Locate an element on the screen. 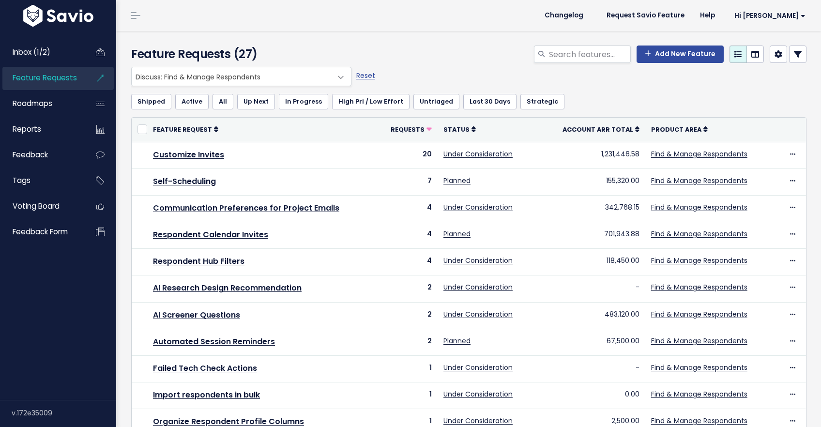  td: 0.00 is located at coordinates (594, 396).